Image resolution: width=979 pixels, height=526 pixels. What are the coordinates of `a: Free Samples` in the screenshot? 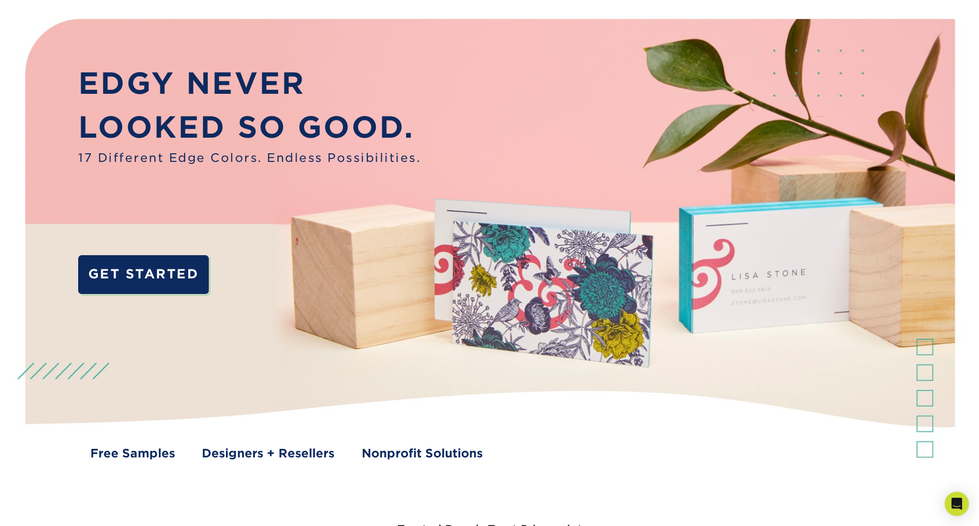 It's located at (133, 453).